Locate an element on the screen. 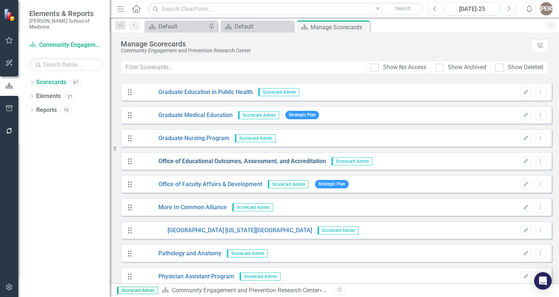 This screenshot has width=559, height=297. button: Search is located at coordinates (403, 9).